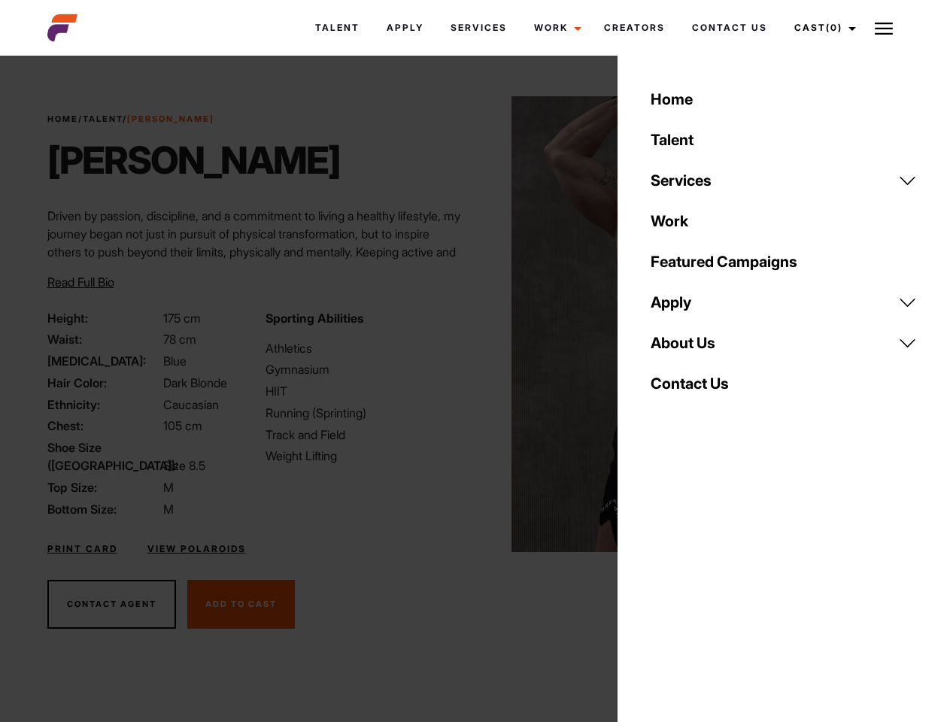 The height and width of the screenshot is (722, 950). What do you see at coordinates (62, 28) in the screenshot?
I see `img: cropped-aefm-brand-fav-22-square.png` at bounding box center [62, 28].